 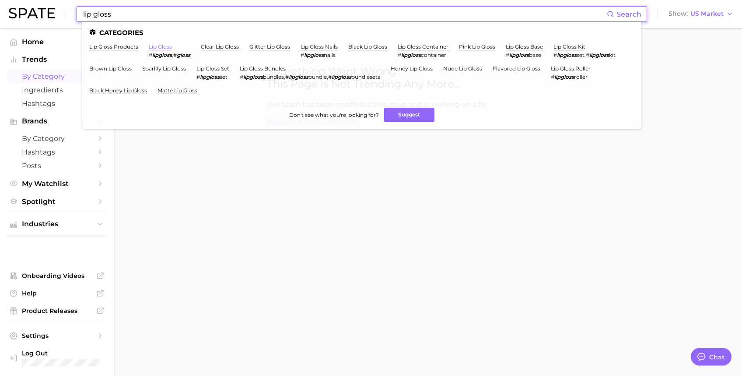 What do you see at coordinates (318, 77) in the screenshot?
I see `span: bundle` at bounding box center [318, 77].